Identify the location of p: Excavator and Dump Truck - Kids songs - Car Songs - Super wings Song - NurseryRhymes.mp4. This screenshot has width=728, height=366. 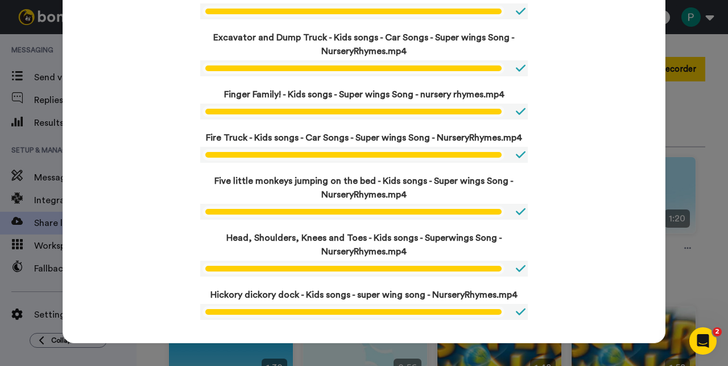
(364, 44).